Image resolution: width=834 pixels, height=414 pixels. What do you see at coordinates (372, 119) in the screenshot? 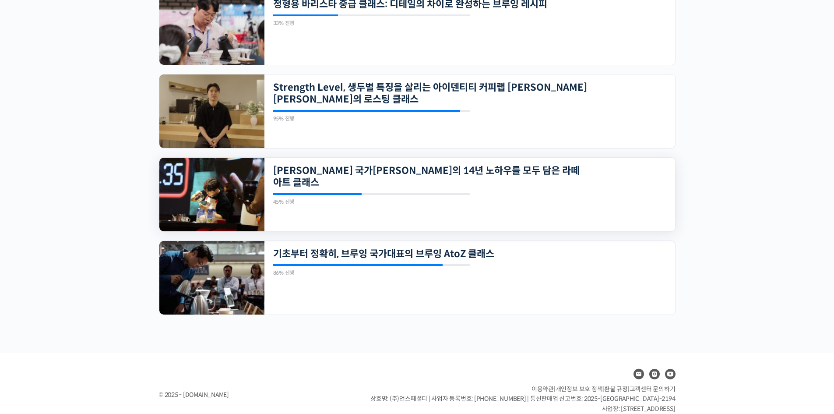
I see `div: 95% 진행` at bounding box center [372, 119].